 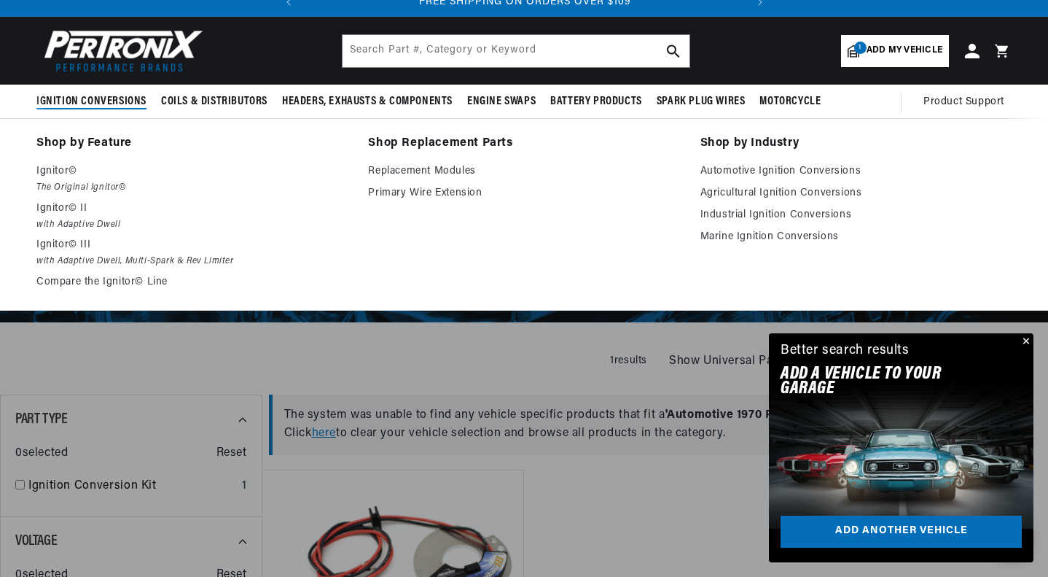 What do you see at coordinates (523, 171) in the screenshot?
I see `a: Replacement Modules` at bounding box center [523, 171].